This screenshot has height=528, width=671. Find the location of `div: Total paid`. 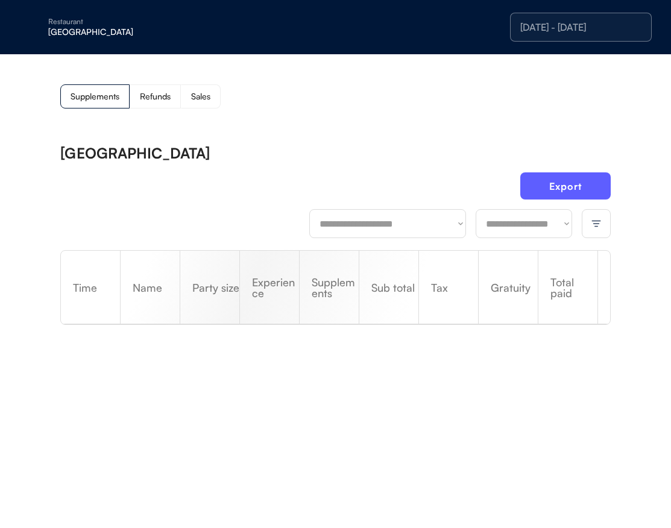

div: Total paid is located at coordinates (568, 287).